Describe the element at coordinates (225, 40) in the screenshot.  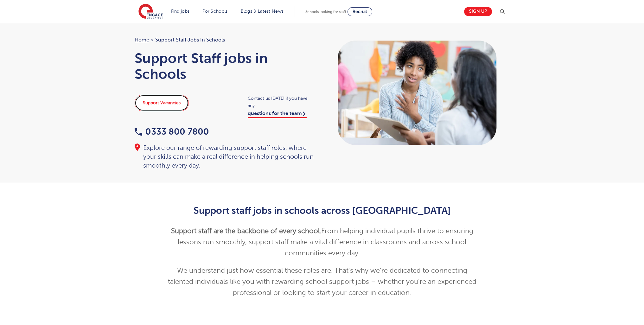
I see `nav: breadcrumb` at that location.